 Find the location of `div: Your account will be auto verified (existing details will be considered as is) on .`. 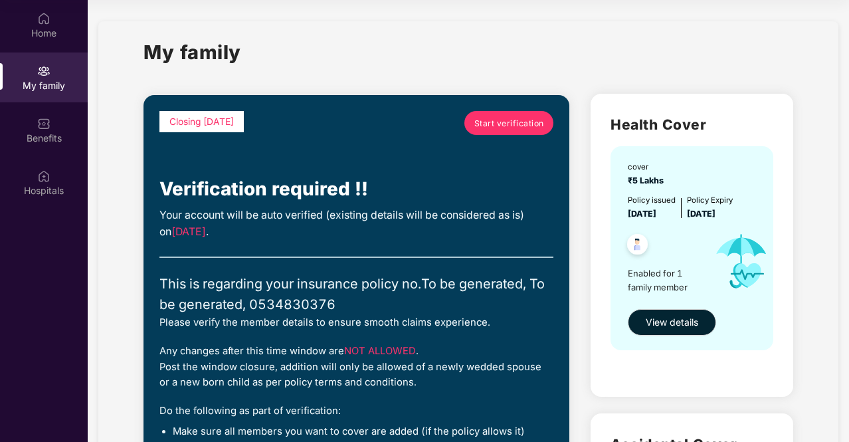

div: Your account will be auto verified (existing details will be considered as is) on . is located at coordinates (356, 224).